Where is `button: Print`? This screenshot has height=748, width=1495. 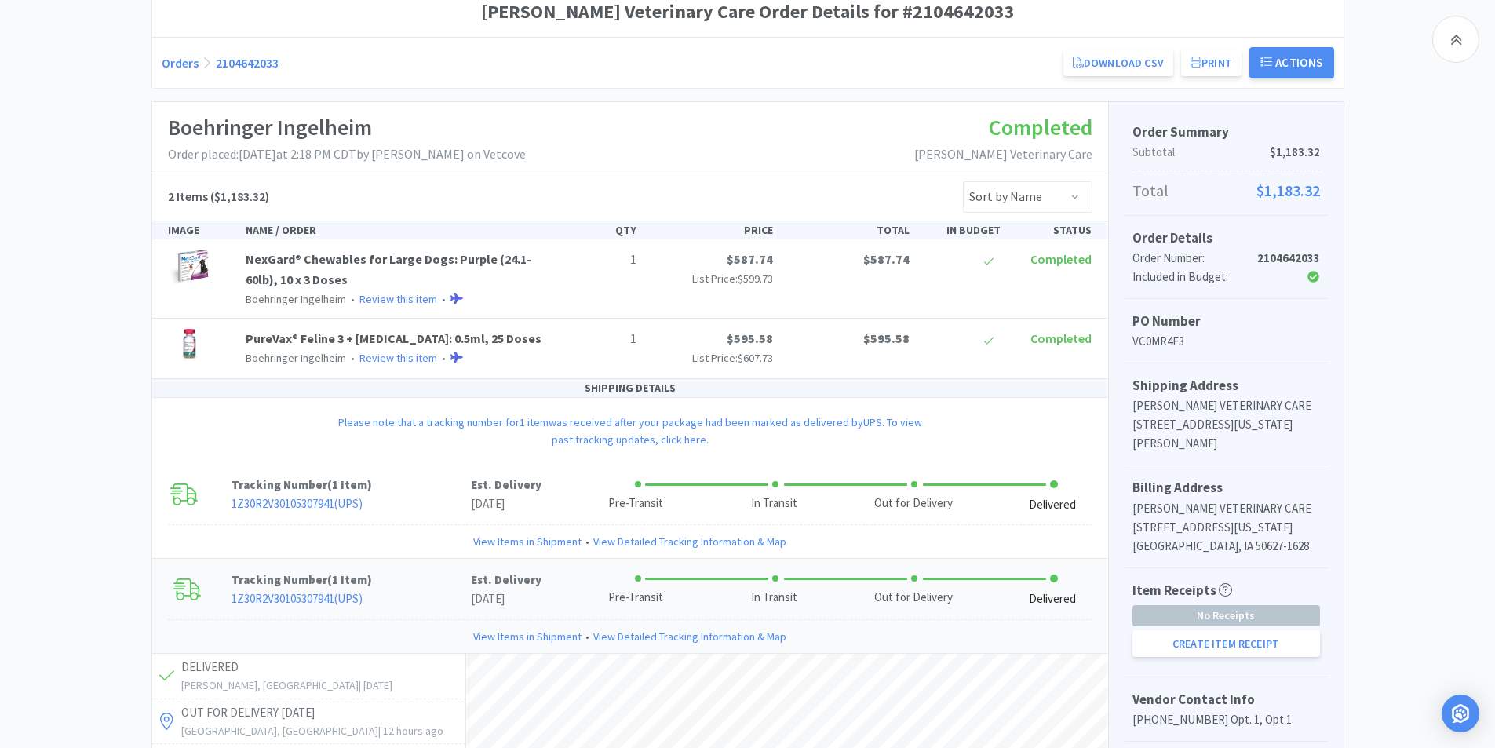 button: Print is located at coordinates (1211, 63).